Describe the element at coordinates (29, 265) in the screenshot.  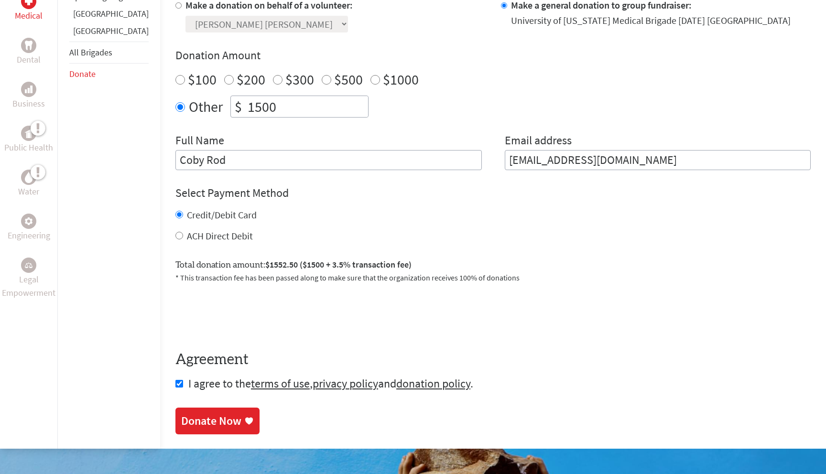
I see `img: Legal Empowerment` at that location.